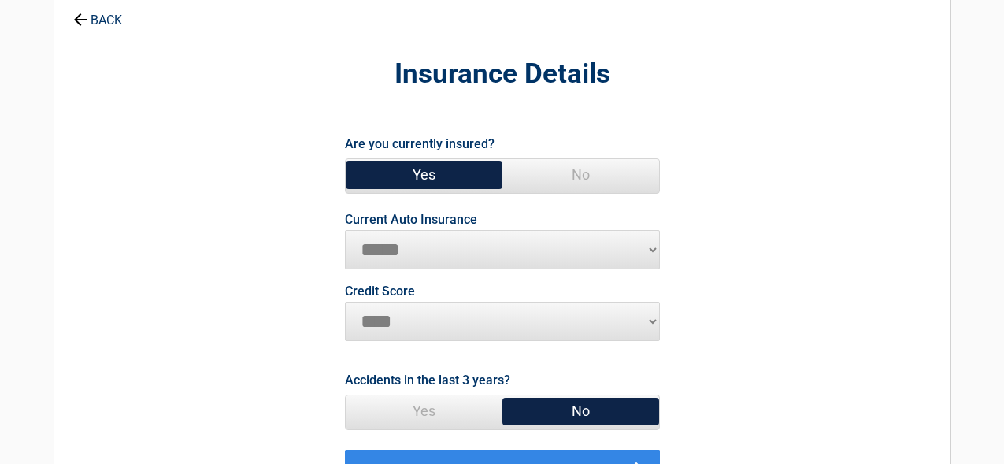  Describe the element at coordinates (411, 220) in the screenshot. I see `label: Current Auto Insurance` at that location.